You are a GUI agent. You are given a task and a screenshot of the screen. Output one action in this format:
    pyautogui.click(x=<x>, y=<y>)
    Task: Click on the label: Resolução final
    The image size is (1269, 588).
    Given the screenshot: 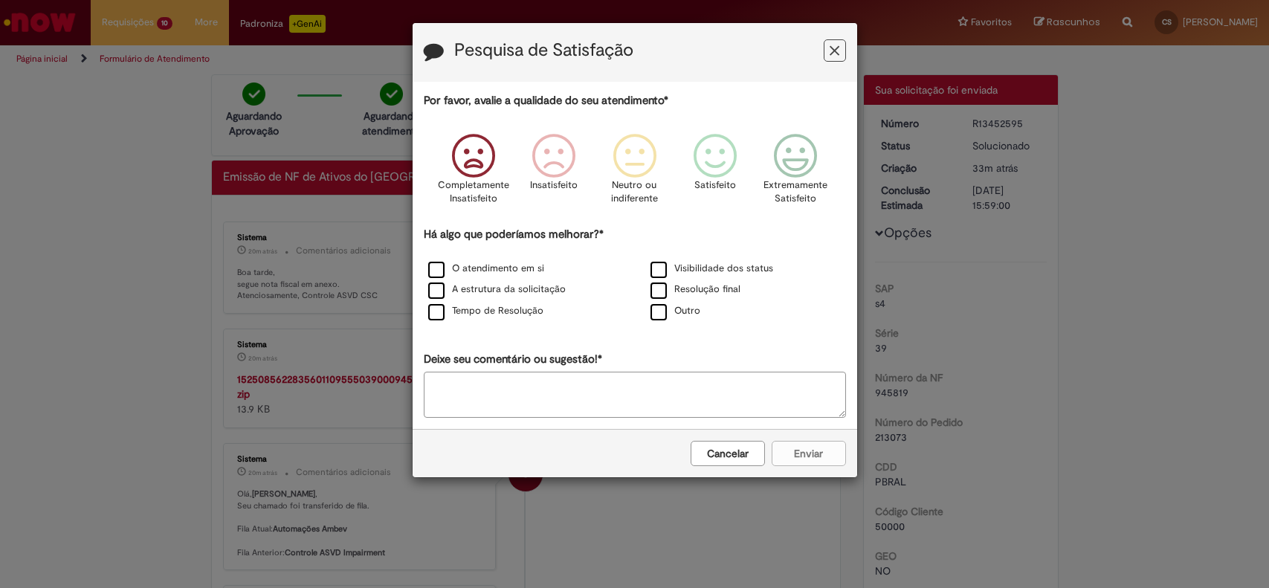 What is the action you would take?
    pyautogui.click(x=695, y=289)
    